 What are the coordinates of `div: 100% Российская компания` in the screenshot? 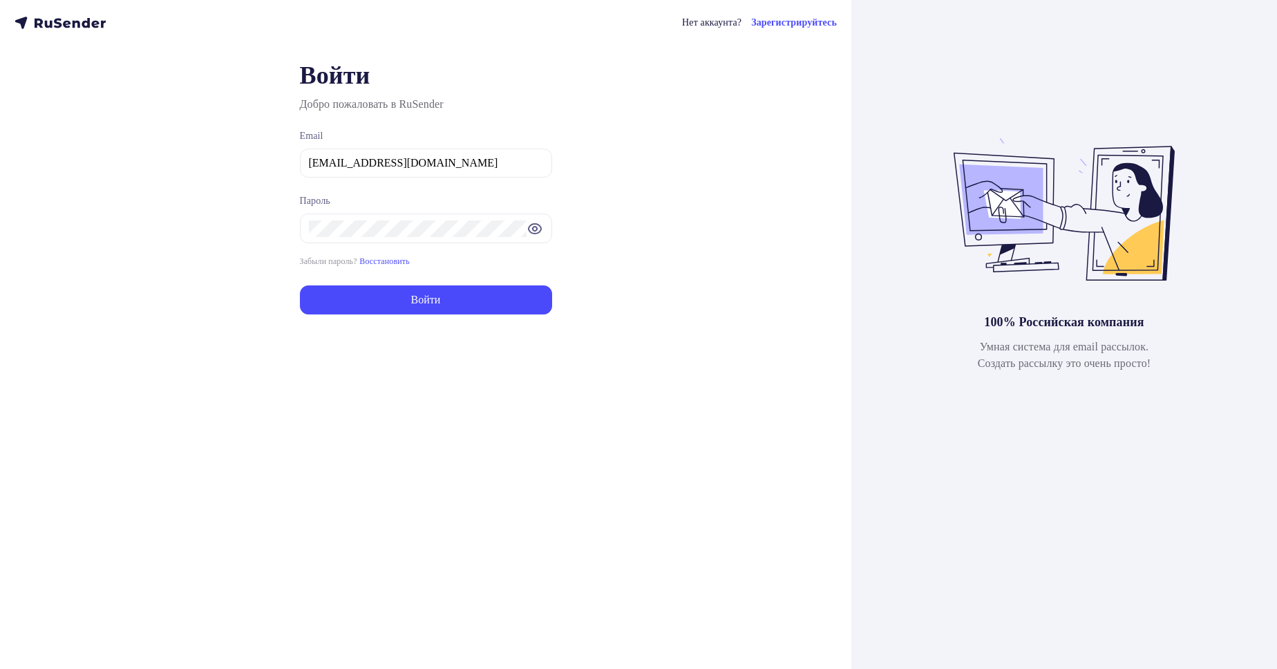 It's located at (1064, 322).